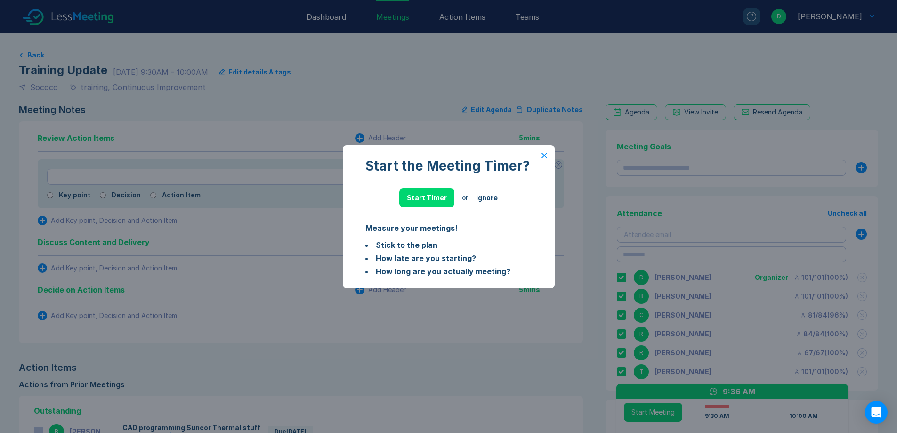 This screenshot has width=897, height=433. Describe the element at coordinates (465, 198) in the screenshot. I see `div: or` at that location.